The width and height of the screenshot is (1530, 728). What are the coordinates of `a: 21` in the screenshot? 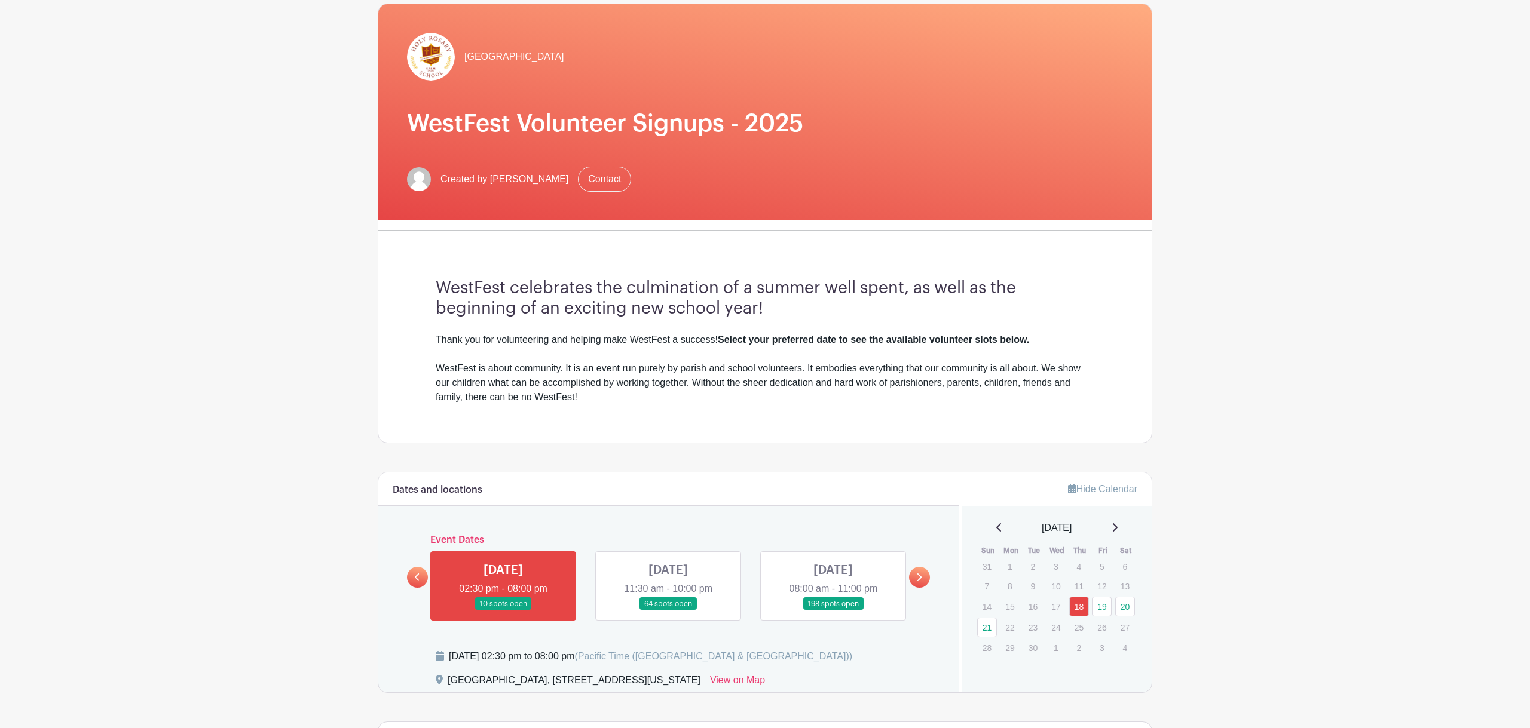 It's located at (986, 627).